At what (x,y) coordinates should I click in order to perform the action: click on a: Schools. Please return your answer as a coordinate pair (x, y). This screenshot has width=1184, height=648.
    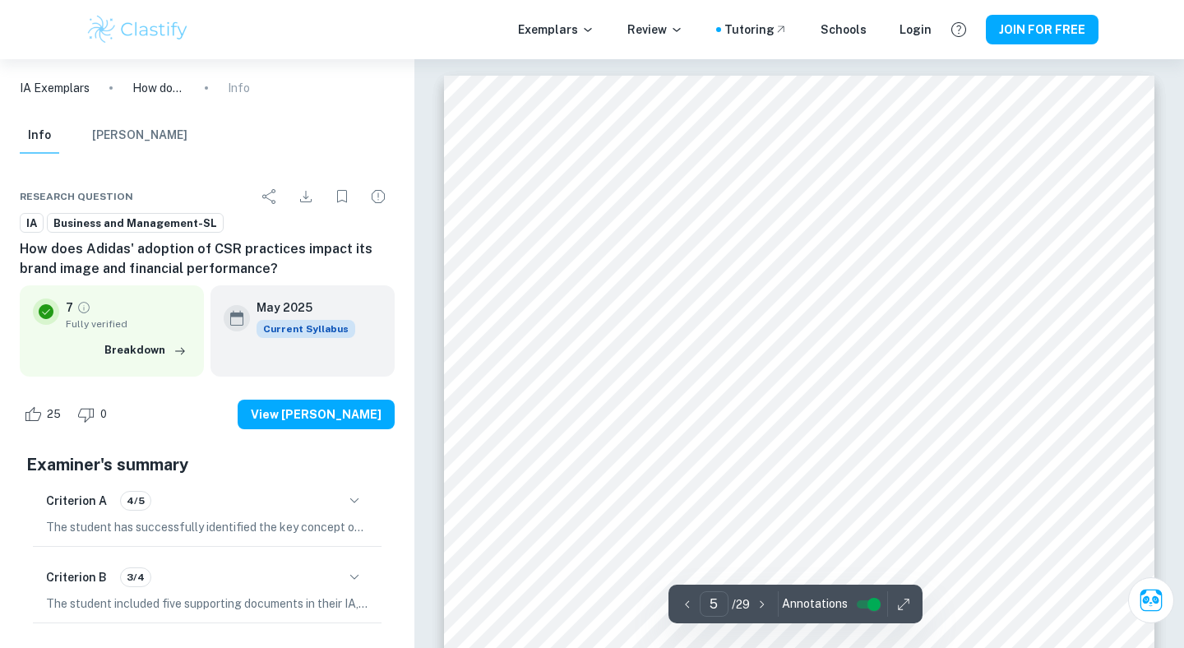
    Looking at the image, I should click on (844, 30).